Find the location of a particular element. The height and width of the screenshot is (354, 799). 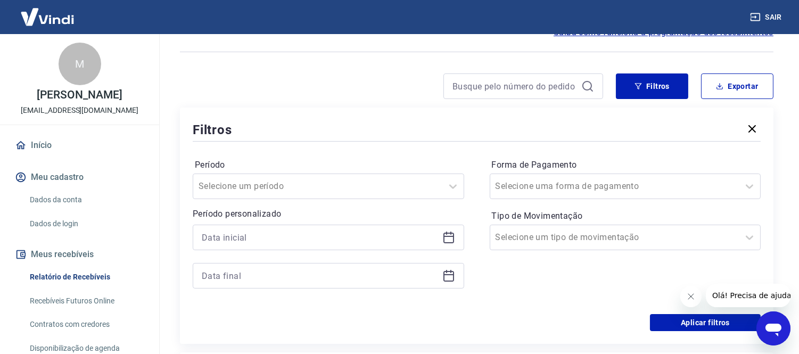

a: Recebíveis Futuros Online is located at coordinates (86, 301).